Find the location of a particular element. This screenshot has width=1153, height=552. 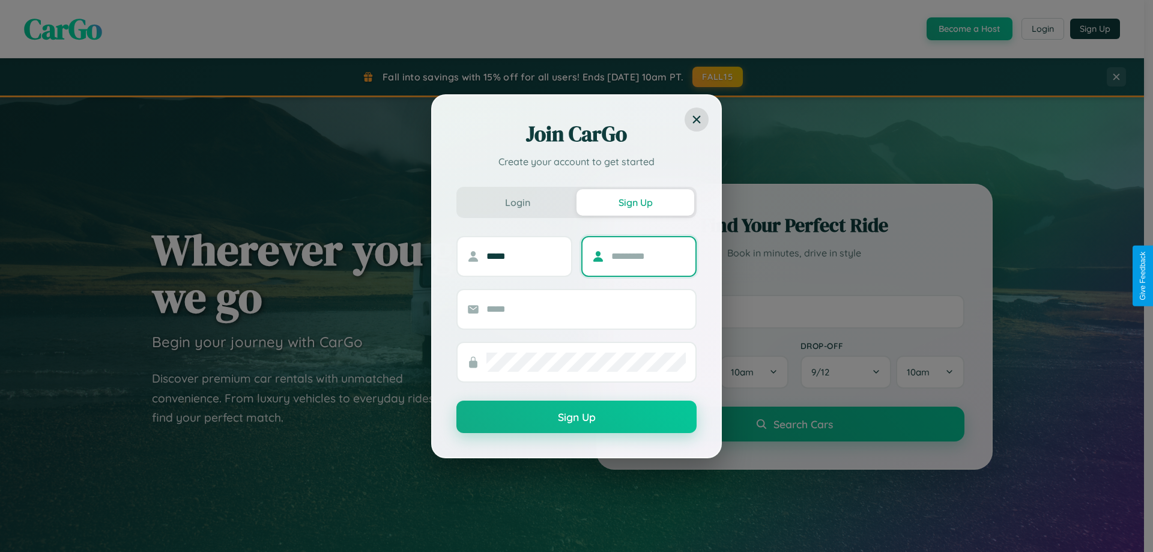

button: Login is located at coordinates (518, 202).